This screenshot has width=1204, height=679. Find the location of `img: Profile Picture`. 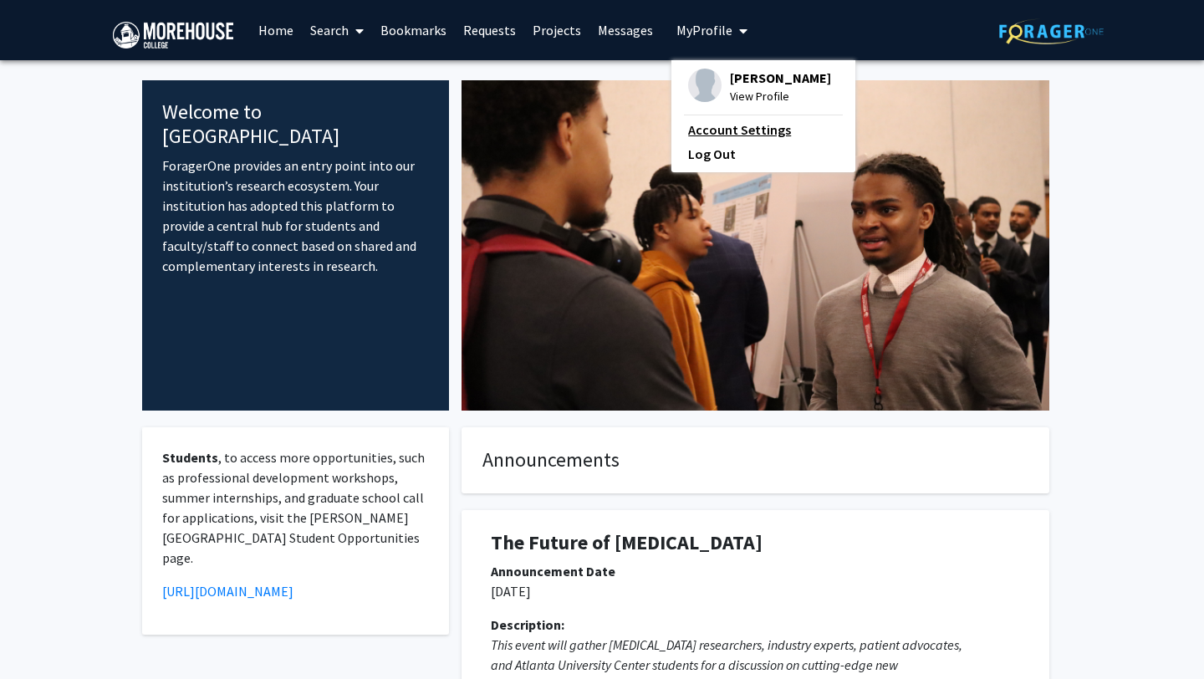

img: Profile Picture is located at coordinates (705, 85).